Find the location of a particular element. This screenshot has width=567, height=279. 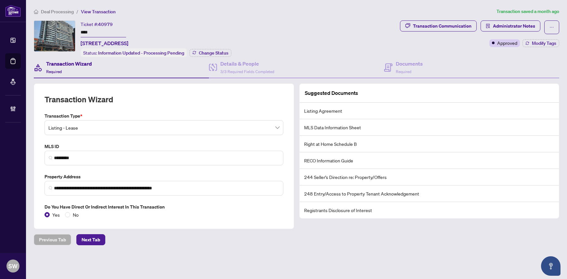

label: Do you have direct or indirect interest in this transaction is located at coordinates (164, 207).